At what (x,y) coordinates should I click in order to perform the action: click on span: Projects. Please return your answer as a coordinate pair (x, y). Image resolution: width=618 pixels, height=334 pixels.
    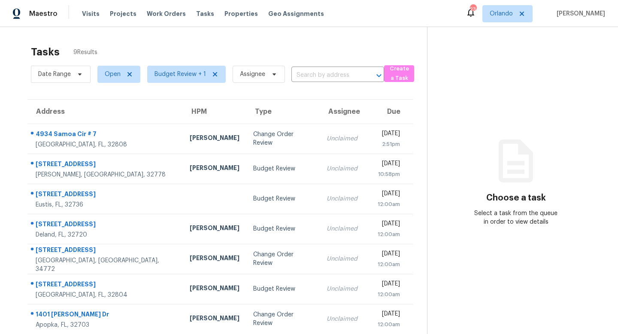
    Looking at the image, I should click on (123, 14).